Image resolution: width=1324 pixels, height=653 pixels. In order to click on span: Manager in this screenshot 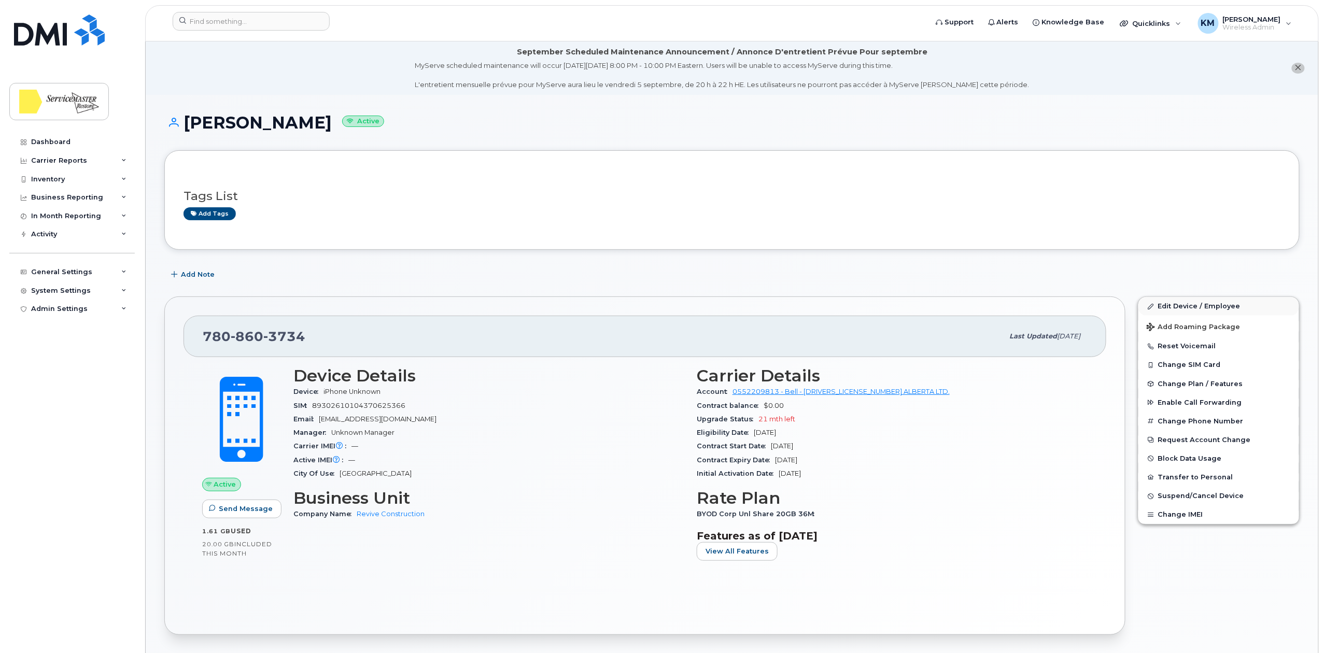, I will do `click(312, 432)`.